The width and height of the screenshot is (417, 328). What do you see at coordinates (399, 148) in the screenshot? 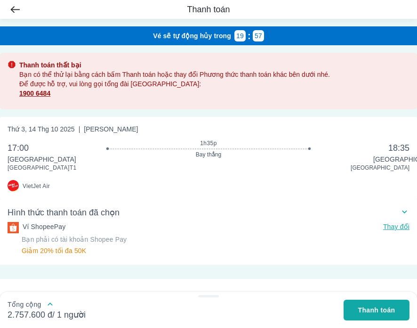
I see `span: 18:35` at bounding box center [399, 148].